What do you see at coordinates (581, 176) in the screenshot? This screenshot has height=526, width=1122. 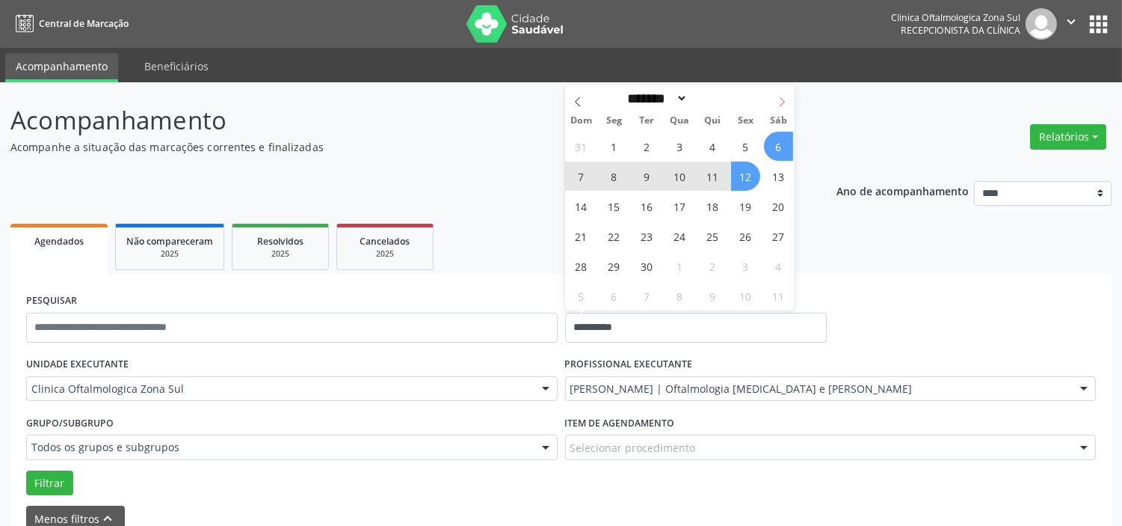 I see `span: Setembro 7, 2025` at bounding box center [581, 176].